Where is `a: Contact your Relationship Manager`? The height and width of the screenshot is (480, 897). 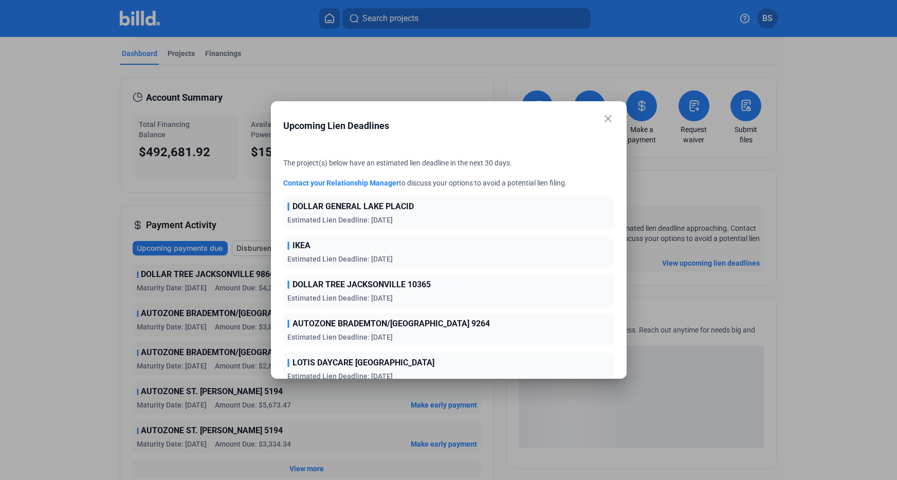 a: Contact your Relationship Manager is located at coordinates (341, 183).